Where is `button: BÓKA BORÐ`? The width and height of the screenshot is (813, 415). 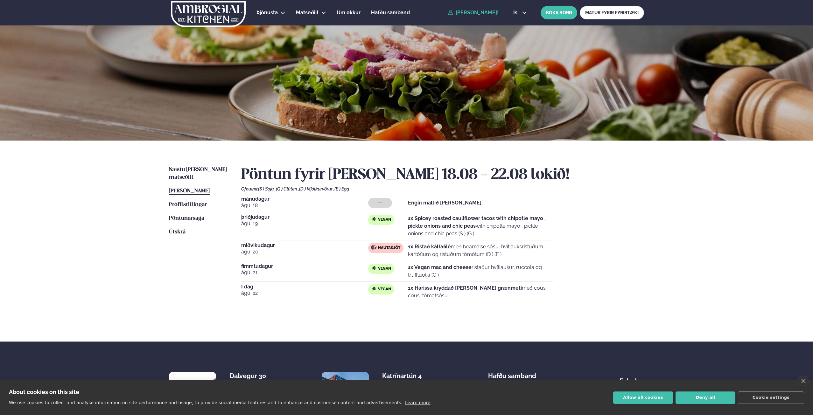
button: BÓKA BORÐ is located at coordinates (559, 13).